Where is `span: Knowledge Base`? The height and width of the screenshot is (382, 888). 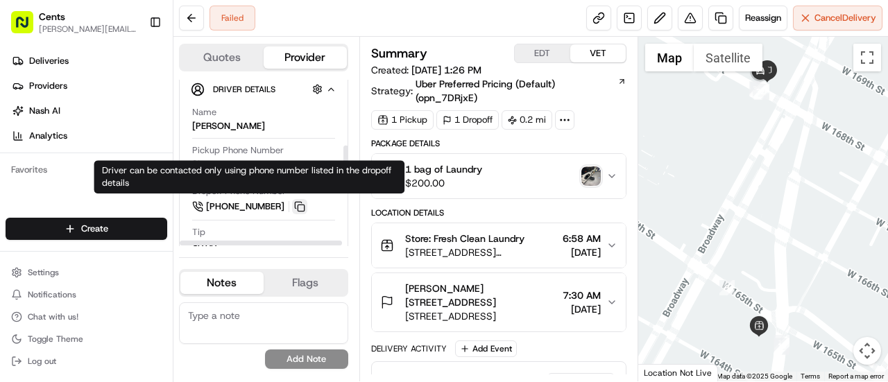 span: Knowledge Base is located at coordinates (67, 207).